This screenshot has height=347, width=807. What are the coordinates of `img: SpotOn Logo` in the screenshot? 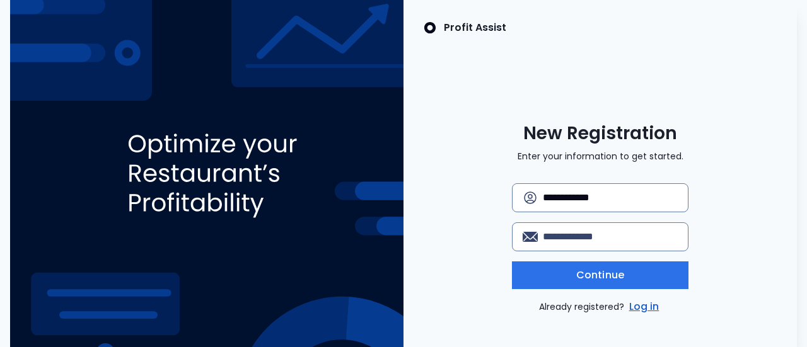 It's located at (430, 28).